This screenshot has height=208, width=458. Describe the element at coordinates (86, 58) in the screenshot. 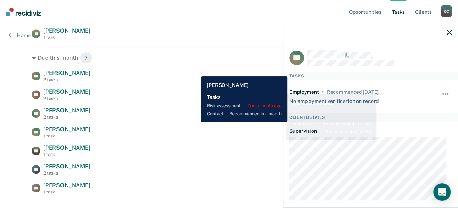

I see `span: 7` at that location.